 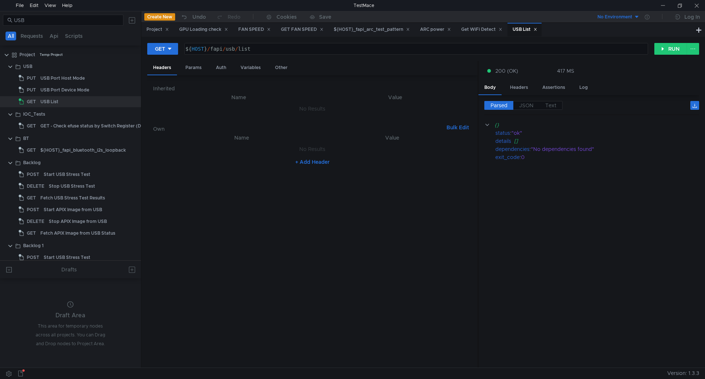 What do you see at coordinates (606, 157) in the screenshot?
I see `div: 0` at bounding box center [606, 157].